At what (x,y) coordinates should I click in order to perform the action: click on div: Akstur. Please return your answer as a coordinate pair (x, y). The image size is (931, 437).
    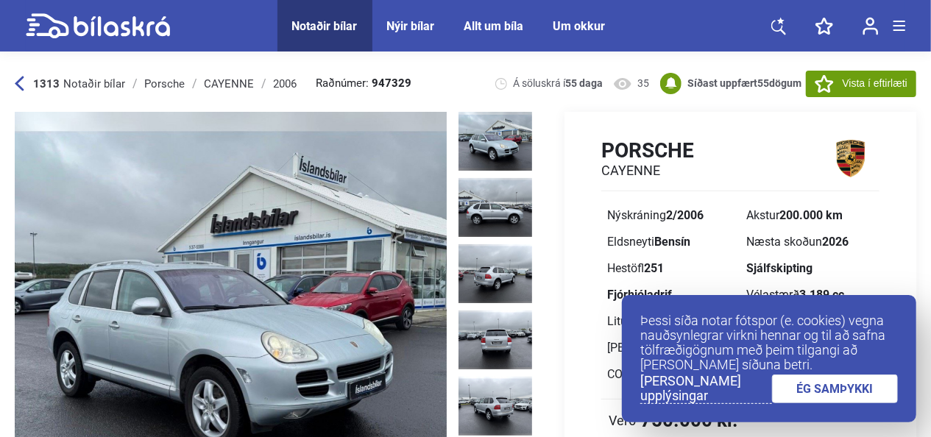
    Looking at the image, I should click on (810, 216).